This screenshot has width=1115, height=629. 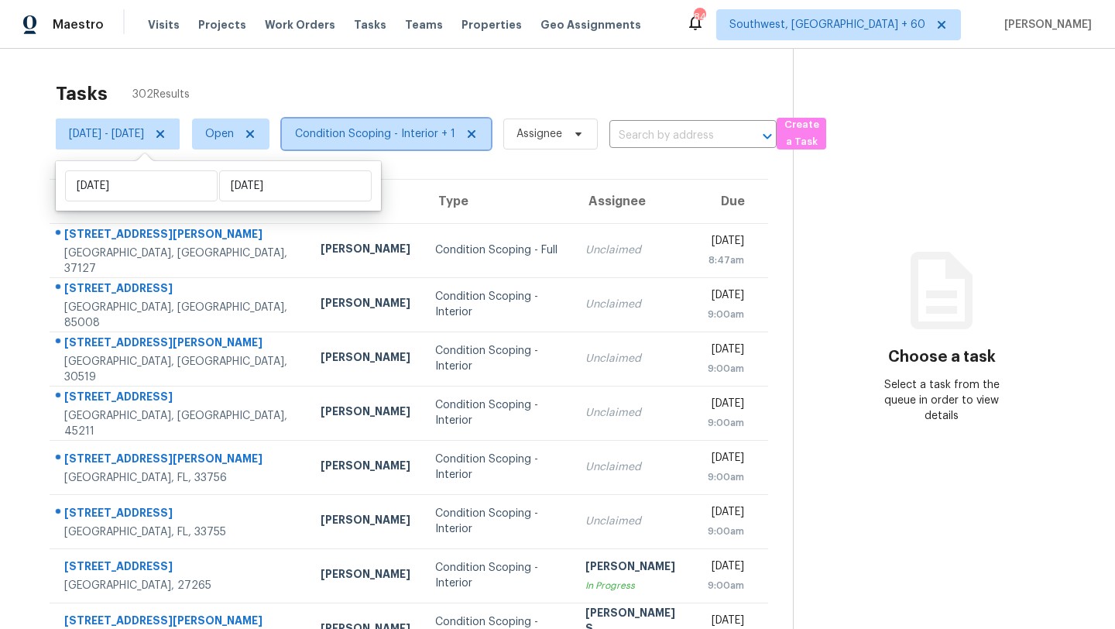 What do you see at coordinates (81, 94) in the screenshot?
I see `h2: Tasks` at bounding box center [81, 94].